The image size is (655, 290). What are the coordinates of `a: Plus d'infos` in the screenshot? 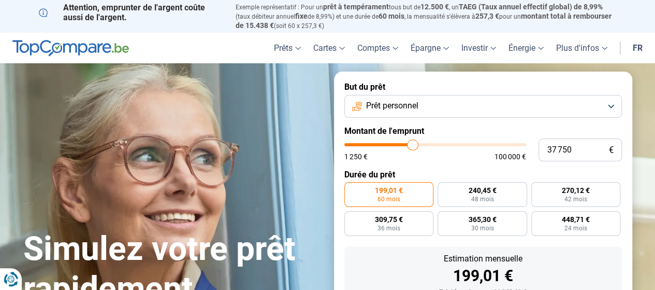 It's located at (582, 48).